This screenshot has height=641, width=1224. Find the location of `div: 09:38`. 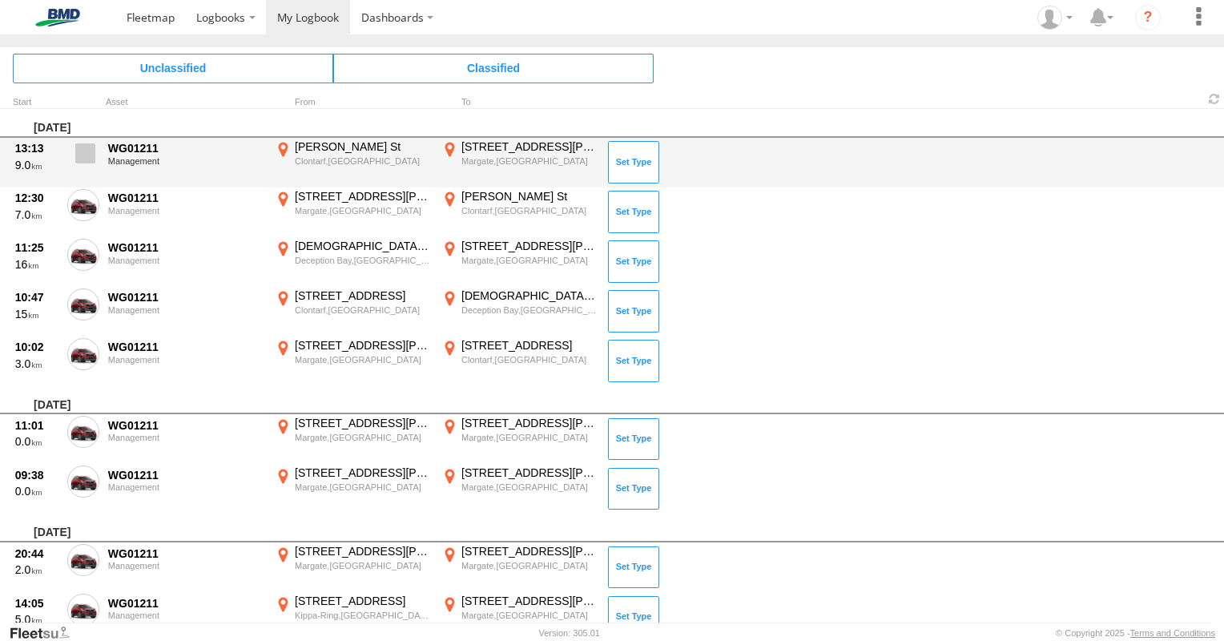

div: 09:38 is located at coordinates (37, 475).